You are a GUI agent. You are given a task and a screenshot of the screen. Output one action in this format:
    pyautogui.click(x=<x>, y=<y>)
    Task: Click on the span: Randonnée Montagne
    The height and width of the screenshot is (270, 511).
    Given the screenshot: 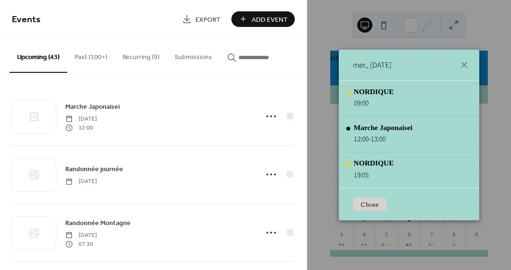 What is the action you would take?
    pyautogui.click(x=98, y=223)
    